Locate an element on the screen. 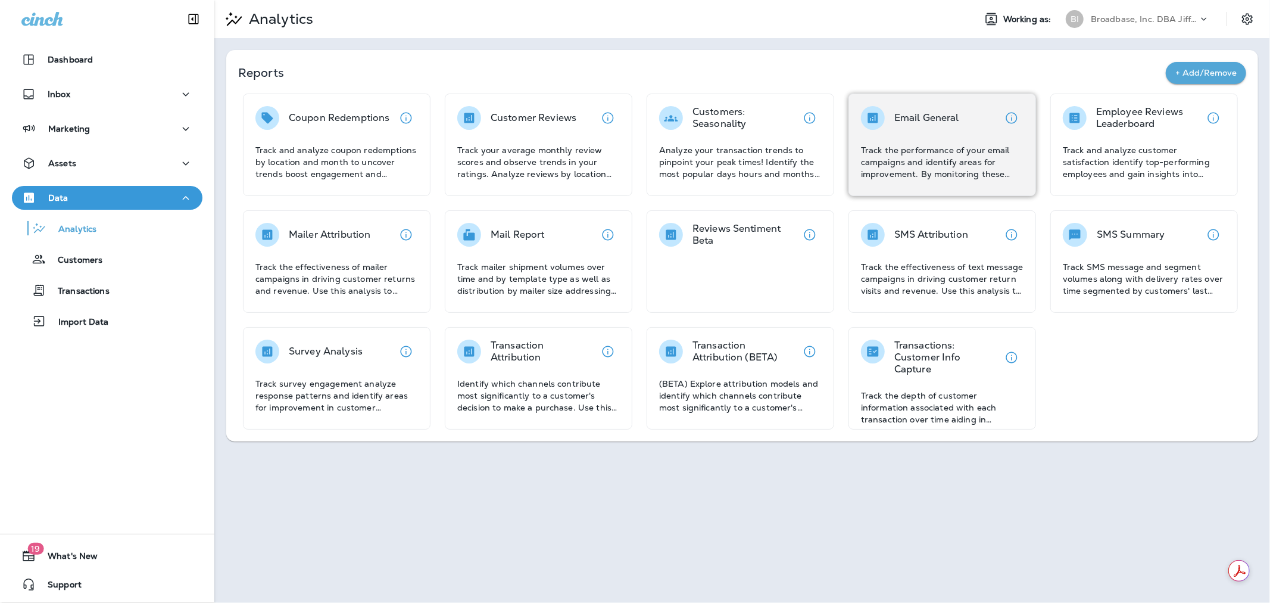 This screenshot has width=1270, height=603. p: Reviews Sentiment Beta is located at coordinates (745, 235).